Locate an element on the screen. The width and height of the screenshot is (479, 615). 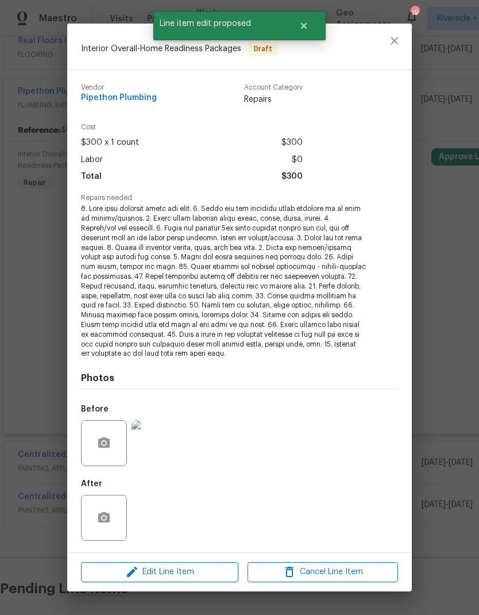
span: Account Category is located at coordinates (274, 87).